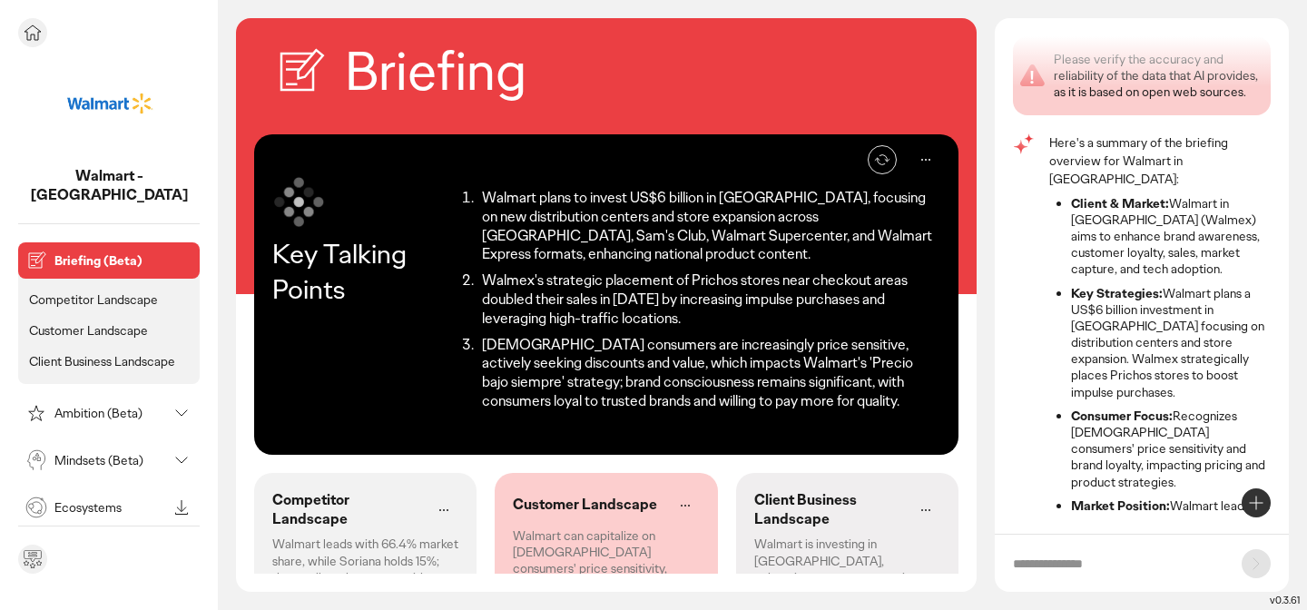 Image resolution: width=1307 pixels, height=610 pixels. I want to click on p: Key Talking Points, so click(362, 271).